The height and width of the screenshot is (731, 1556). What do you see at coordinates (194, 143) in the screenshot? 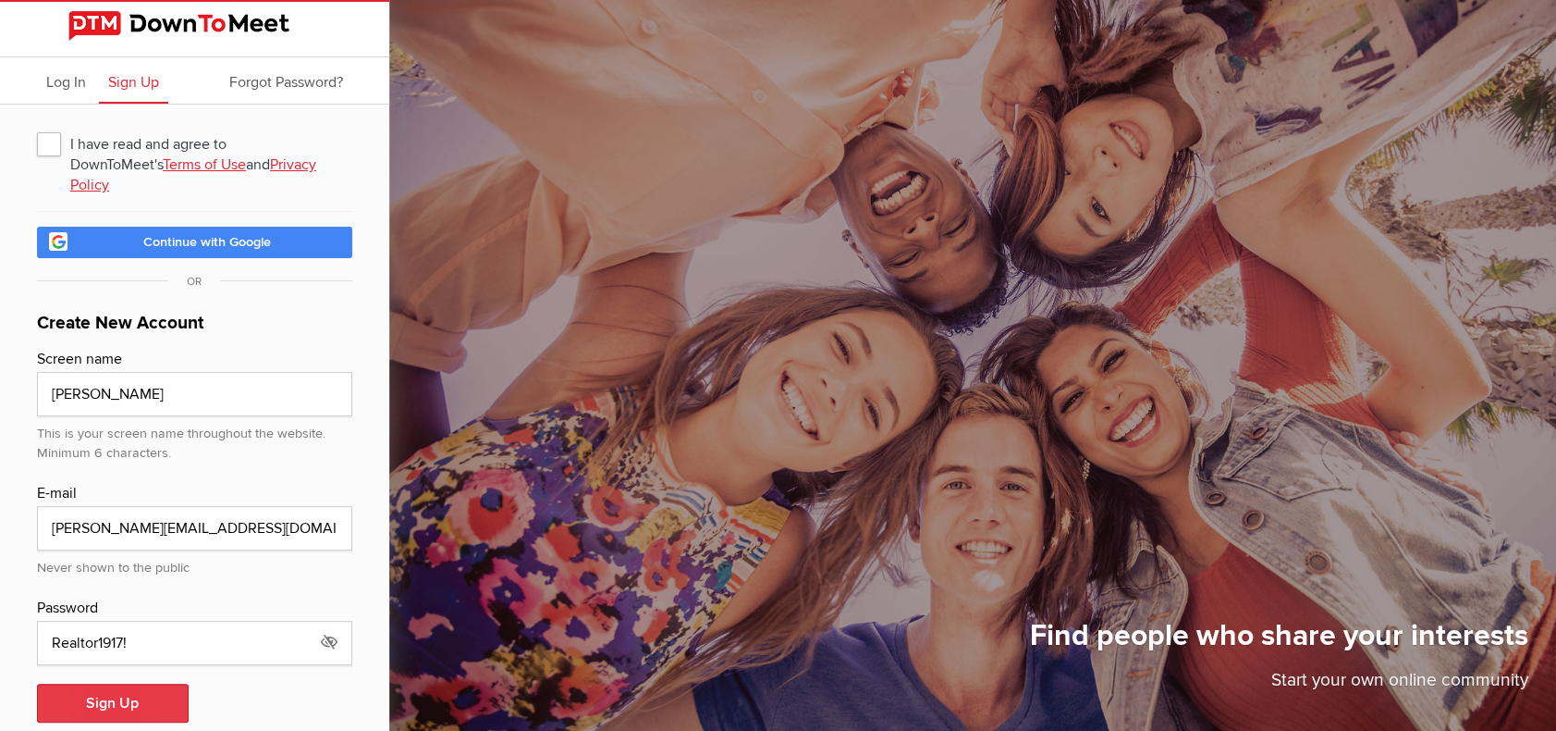
I see `span: I have read and agree to DownToMeet's and` at bounding box center [194, 143].